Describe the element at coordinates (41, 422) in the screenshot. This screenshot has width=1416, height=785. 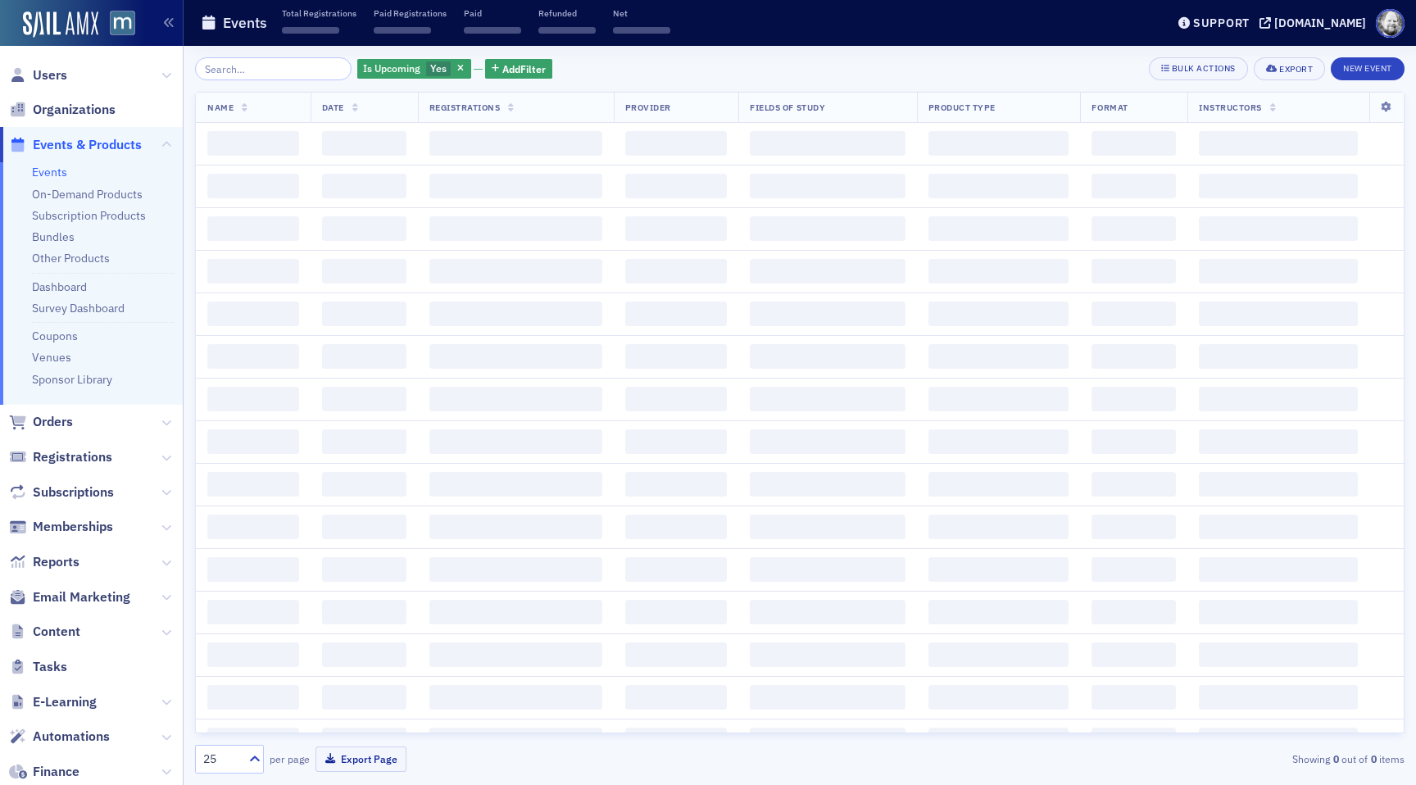
I see `a: Orders` at that location.